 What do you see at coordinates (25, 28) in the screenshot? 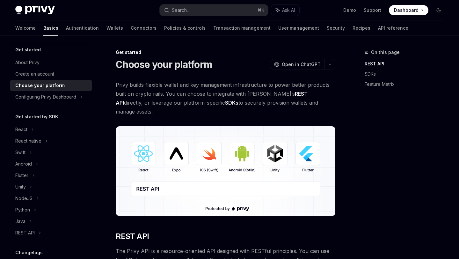
I see `a: Welcome` at bounding box center [25, 28].